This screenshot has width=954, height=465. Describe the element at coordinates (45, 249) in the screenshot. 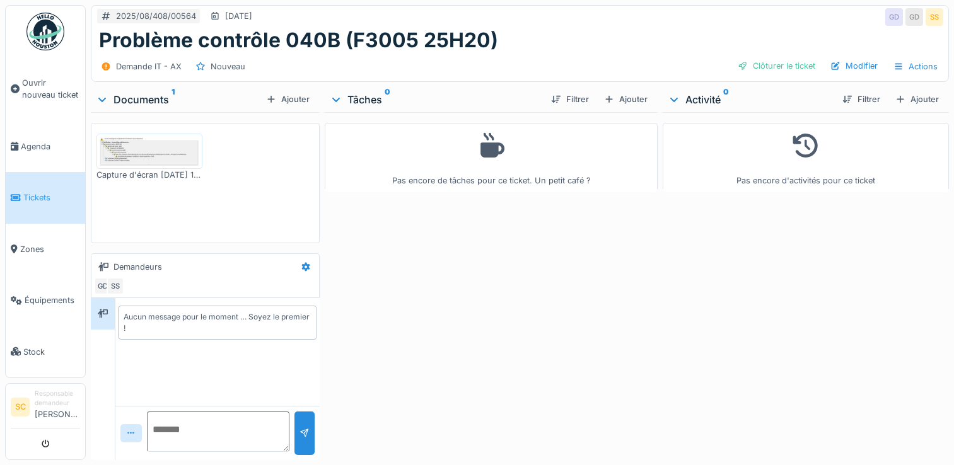

I see `a: Zones` at that location.